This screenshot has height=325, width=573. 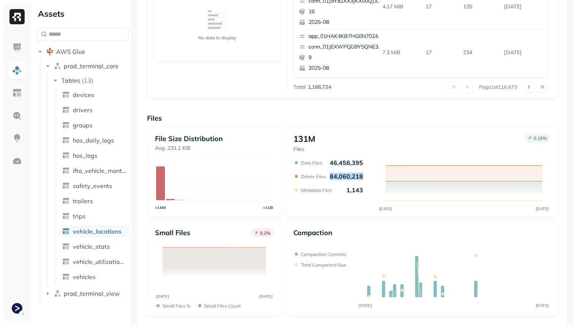 What do you see at coordinates (84, 277) in the screenshot?
I see `span: vehicles` at bounding box center [84, 277].